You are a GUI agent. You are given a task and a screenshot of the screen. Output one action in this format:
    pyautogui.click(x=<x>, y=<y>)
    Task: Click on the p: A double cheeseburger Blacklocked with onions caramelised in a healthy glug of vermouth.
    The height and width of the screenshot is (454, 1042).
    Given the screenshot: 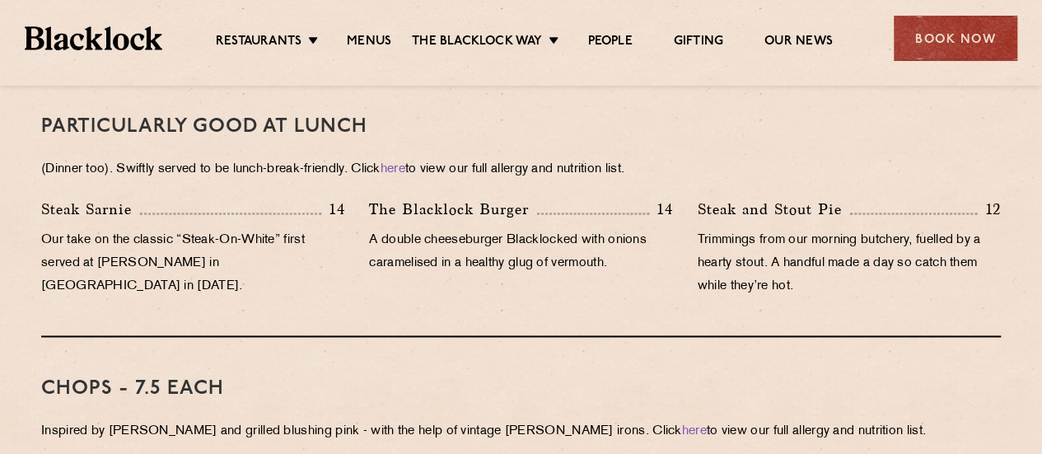 What is the action you would take?
    pyautogui.click(x=521, y=252)
    